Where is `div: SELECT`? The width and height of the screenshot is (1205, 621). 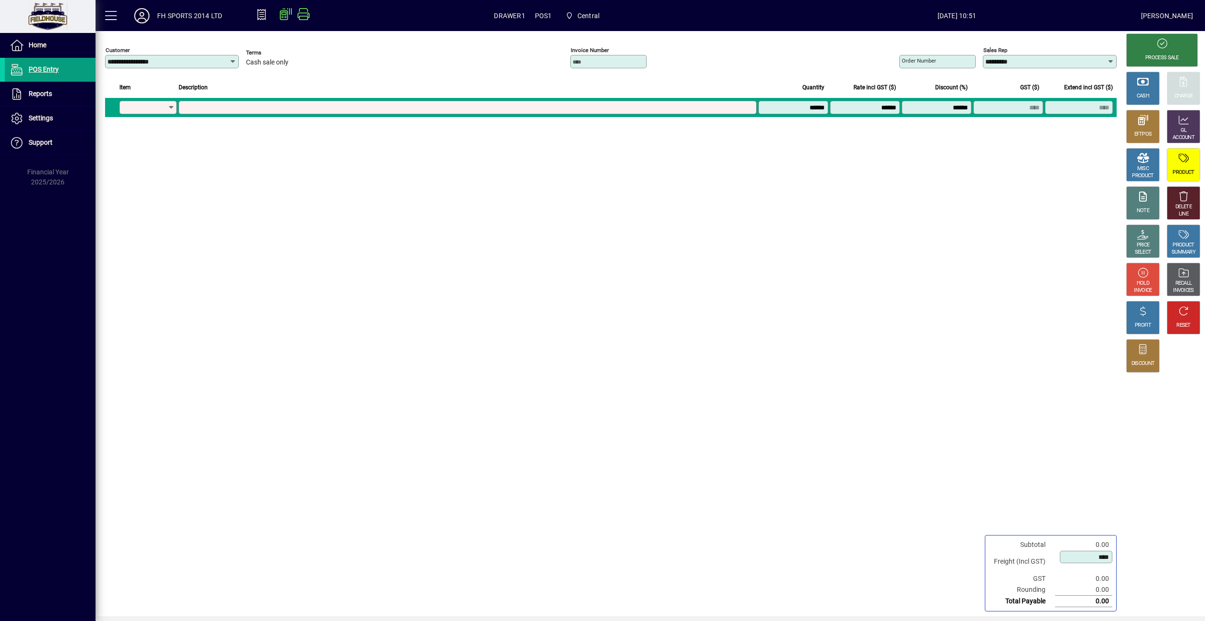 div: SELECT is located at coordinates (1143, 252).